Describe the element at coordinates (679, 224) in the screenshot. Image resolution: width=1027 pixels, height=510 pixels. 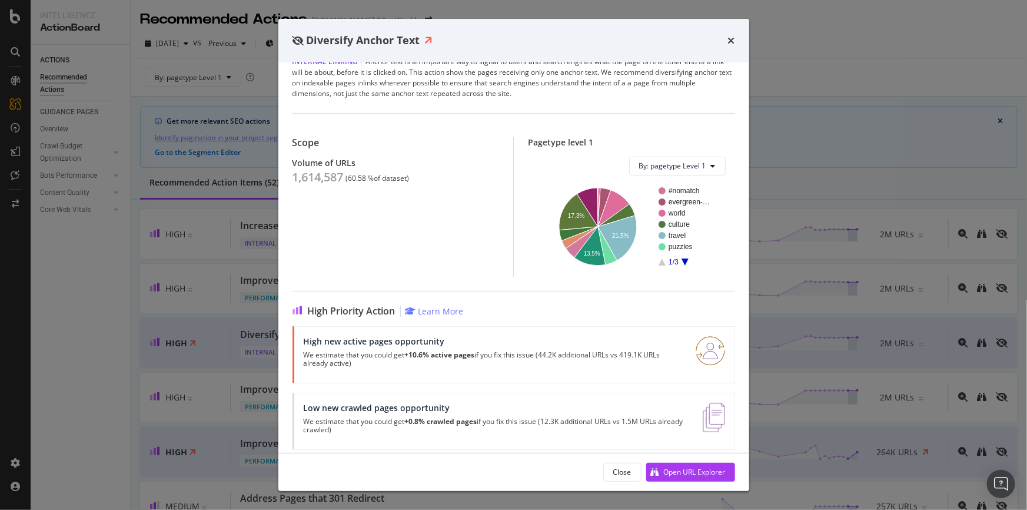
I see `text: culture` at that location.